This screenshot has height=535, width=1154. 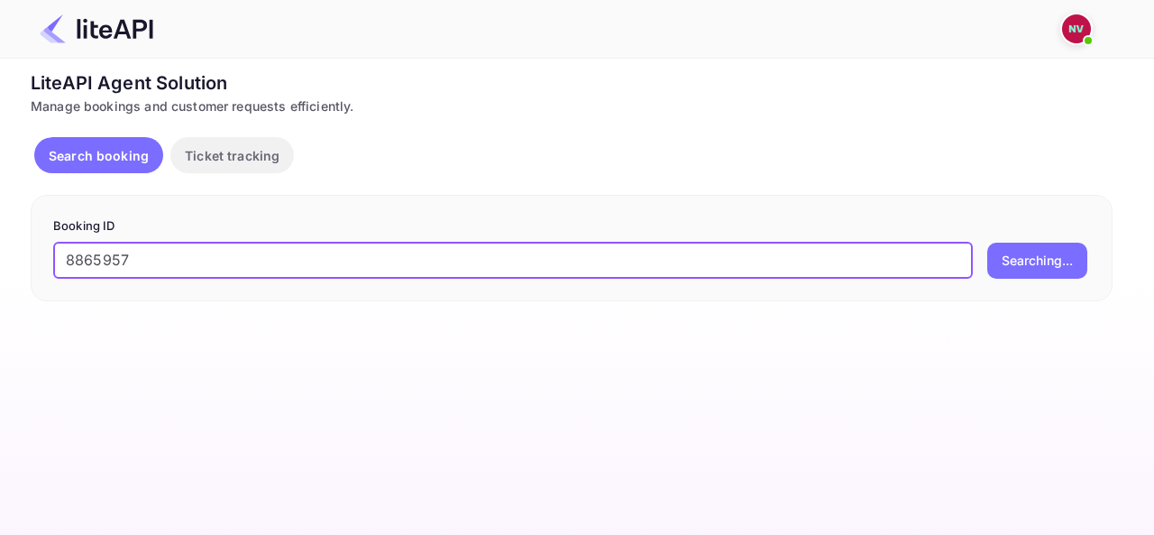 What do you see at coordinates (232, 155) in the screenshot?
I see `p: Ticket tracking` at bounding box center [232, 155].